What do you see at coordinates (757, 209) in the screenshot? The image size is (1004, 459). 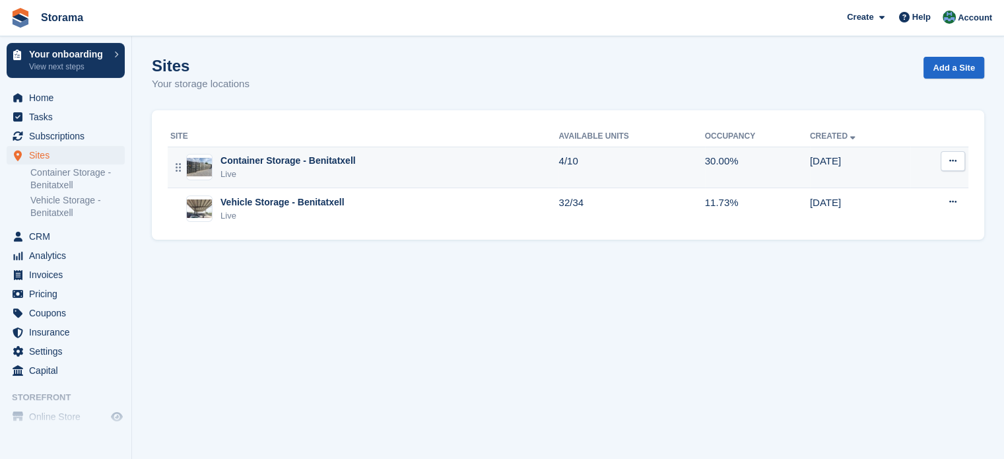 I see `td: 11.73%` at bounding box center [757, 209].